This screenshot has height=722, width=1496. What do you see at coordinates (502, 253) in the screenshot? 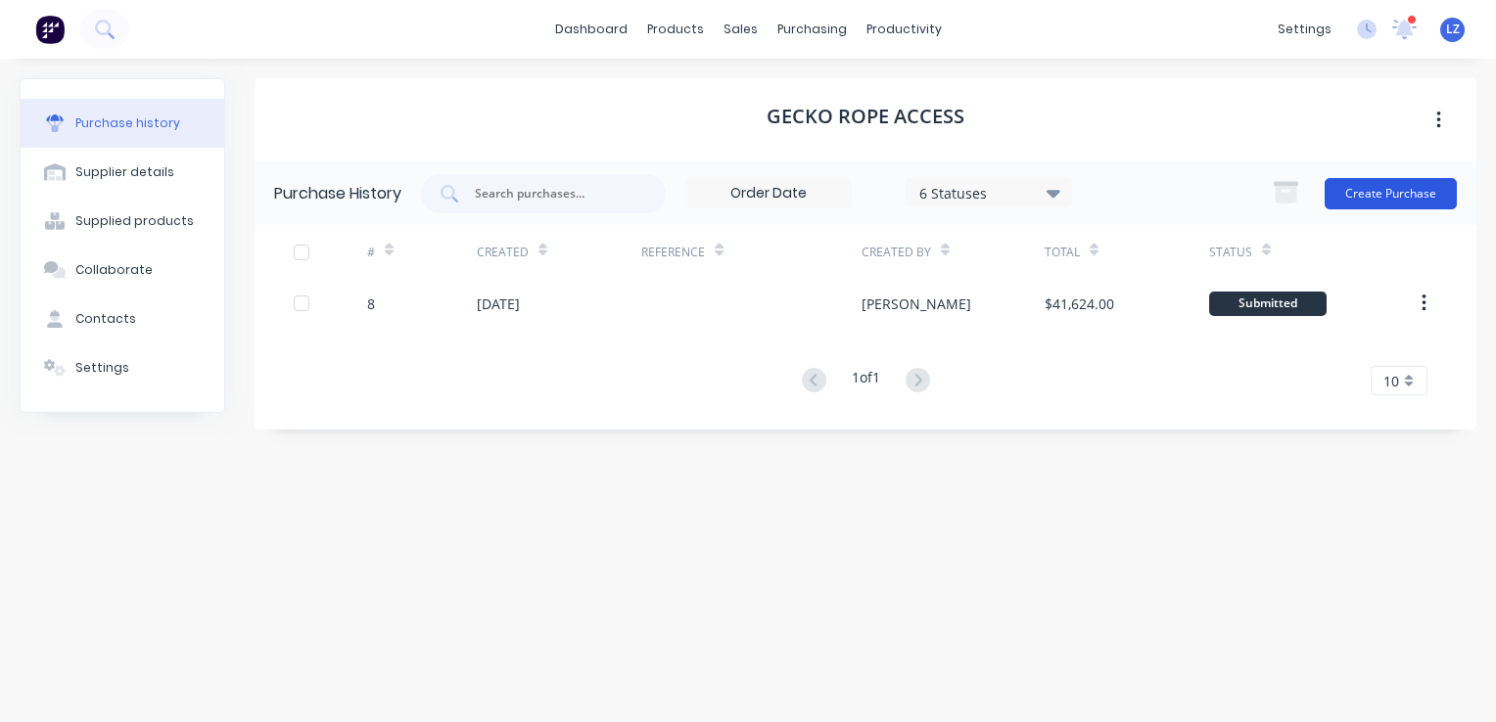
I see `div: Created` at bounding box center [502, 253].